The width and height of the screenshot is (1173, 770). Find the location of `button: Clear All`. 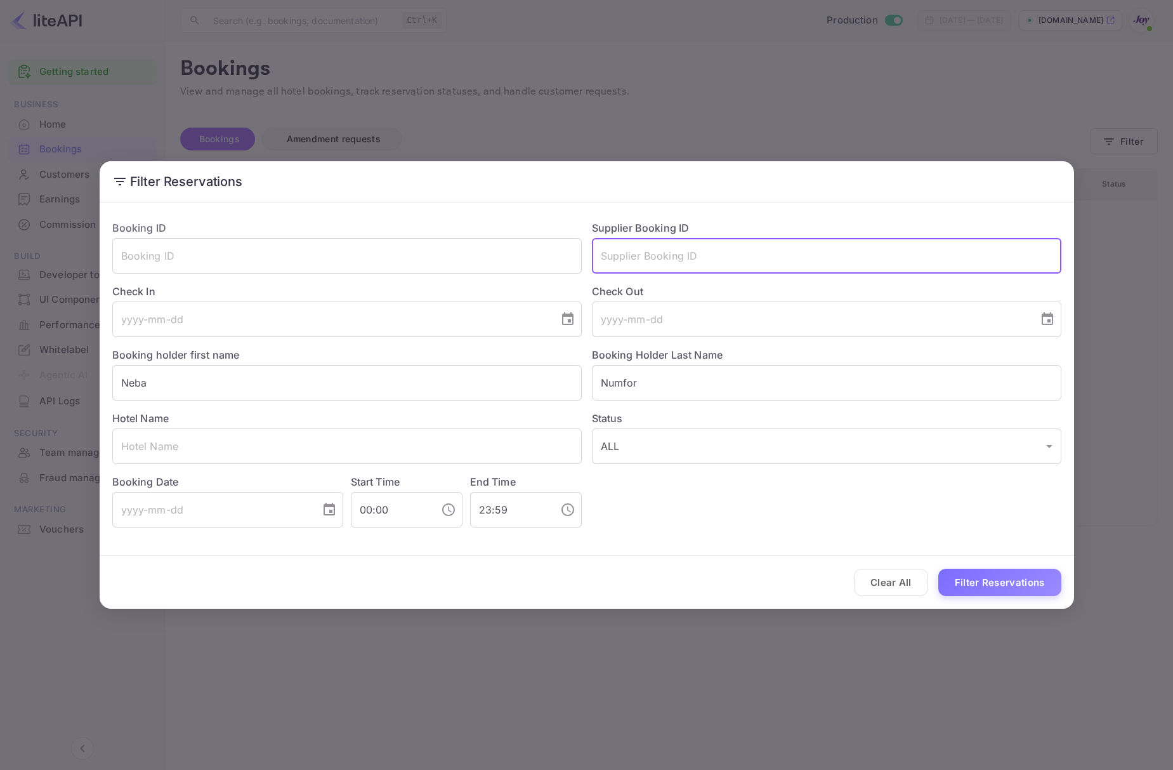

button: Clear All is located at coordinates (891, 582).